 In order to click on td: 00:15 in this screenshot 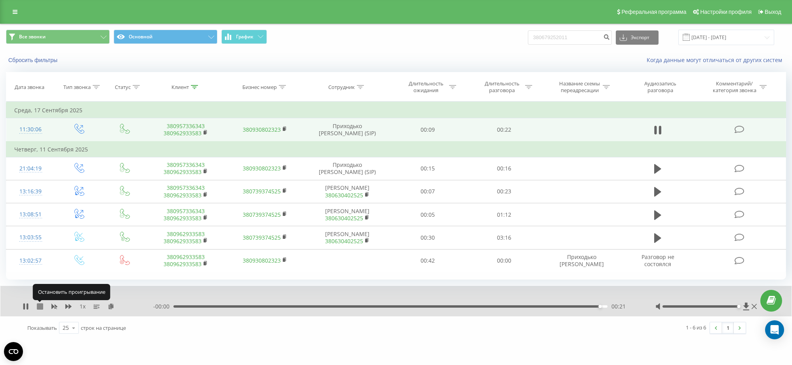, I will do `click(427, 169)`.